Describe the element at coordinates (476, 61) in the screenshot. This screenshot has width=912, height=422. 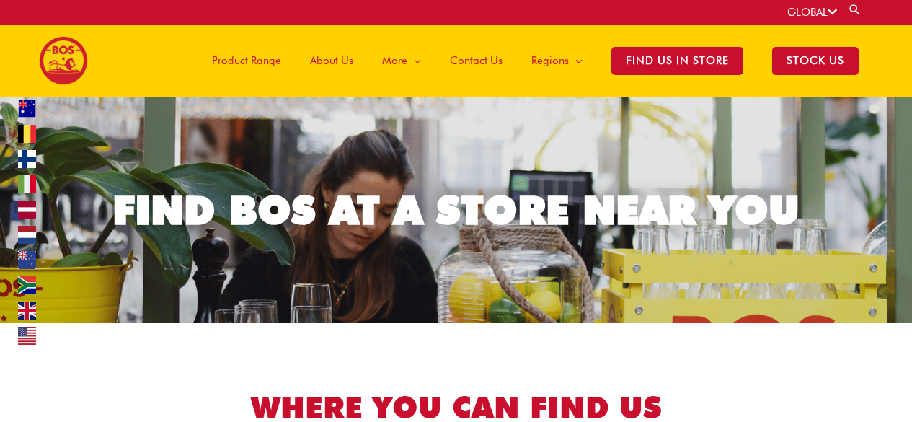
I see `a: Contact Us` at that location.